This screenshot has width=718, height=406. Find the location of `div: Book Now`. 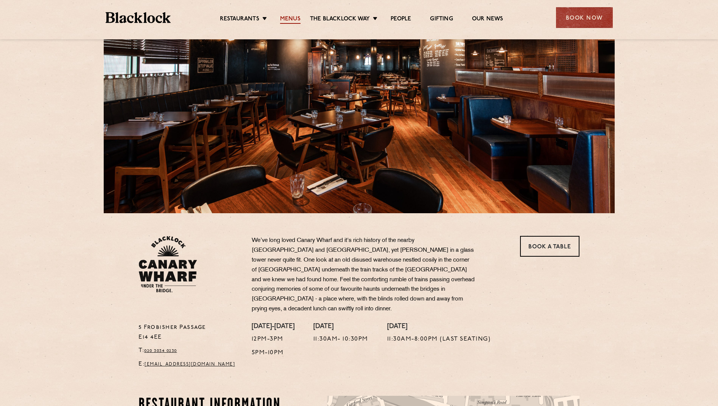

div: Book Now is located at coordinates (584, 17).